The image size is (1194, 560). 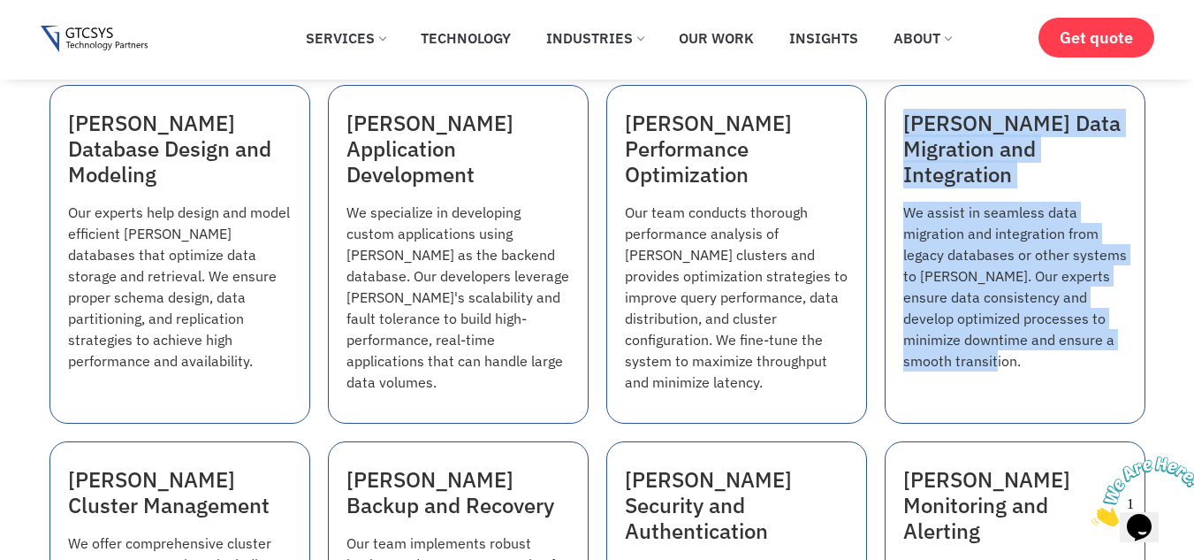 What do you see at coordinates (595, 38) in the screenshot?
I see `a: Industries` at bounding box center [595, 38].